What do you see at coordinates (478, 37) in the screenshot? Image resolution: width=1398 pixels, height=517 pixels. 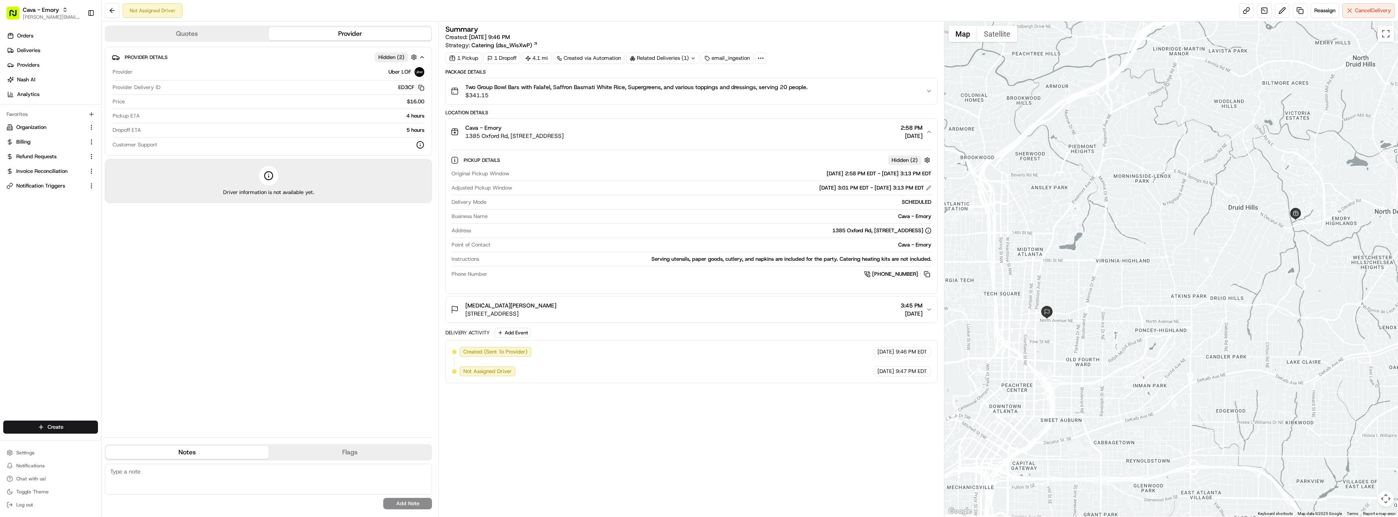 I see `span: Created:` at bounding box center [478, 37].